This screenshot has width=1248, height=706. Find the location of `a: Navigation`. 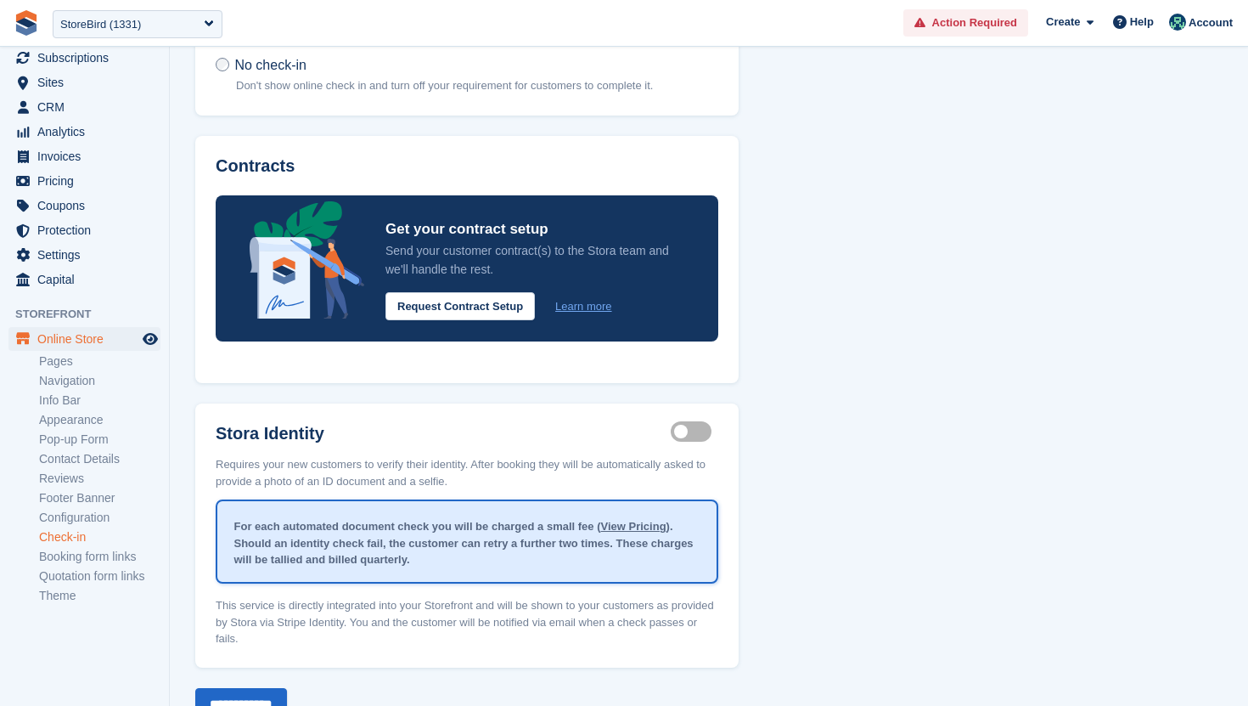

a: Navigation is located at coordinates (99, 380).